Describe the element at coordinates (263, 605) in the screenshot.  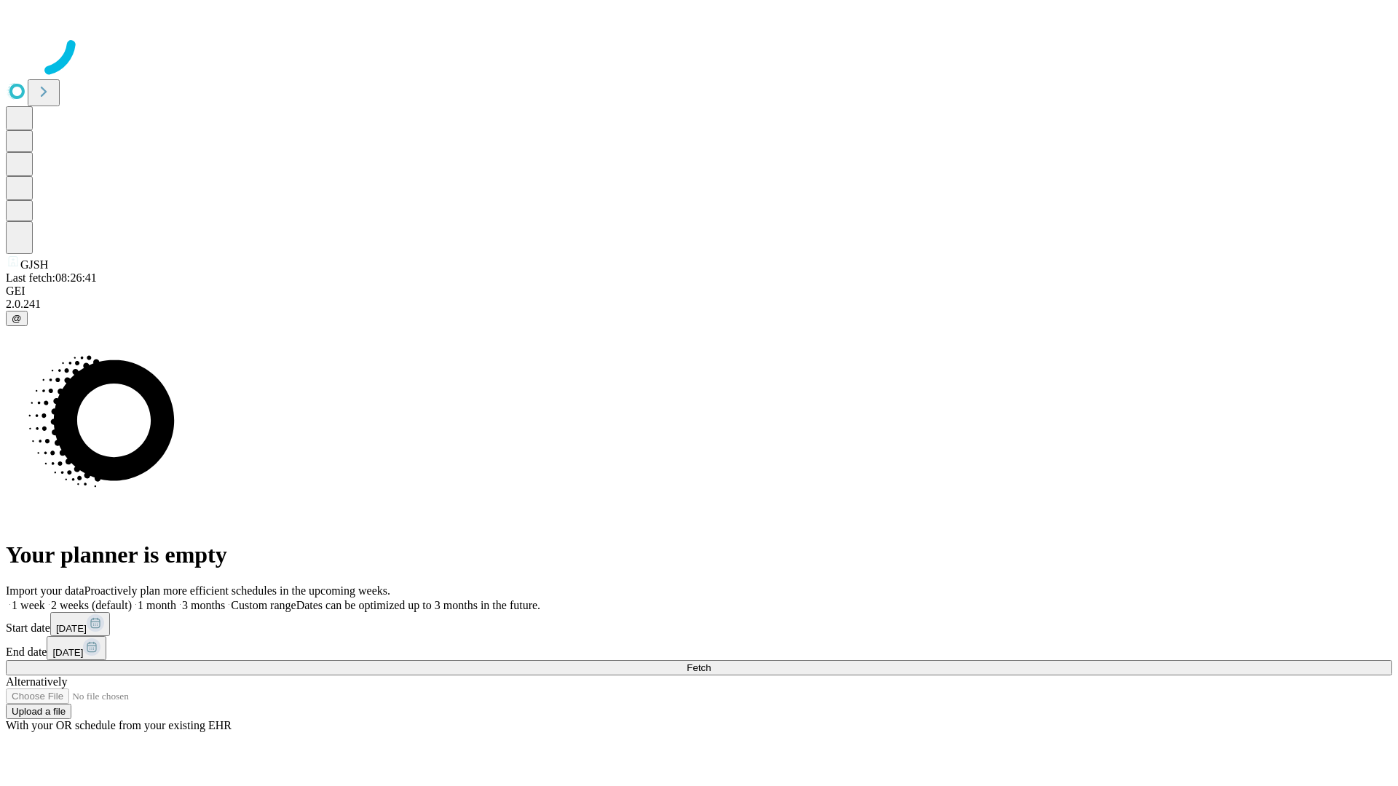
I see `span: Custom range` at that location.